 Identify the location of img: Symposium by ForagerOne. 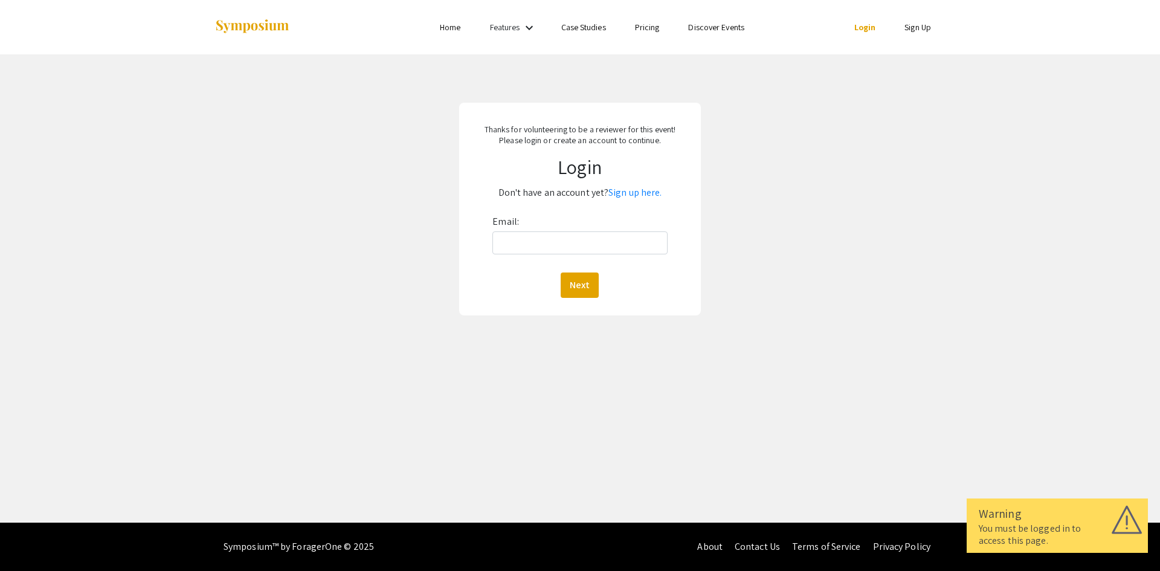
(252, 27).